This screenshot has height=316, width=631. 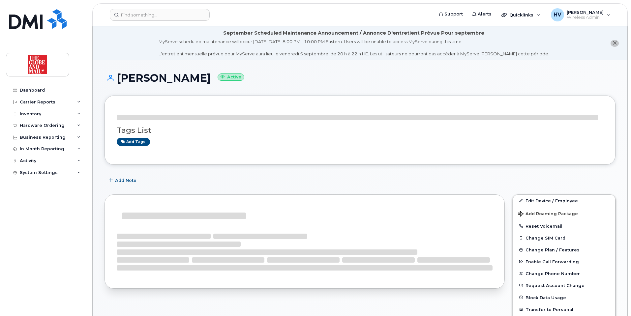 What do you see at coordinates (564, 273) in the screenshot?
I see `button: Change Phone Number` at bounding box center [564, 273].